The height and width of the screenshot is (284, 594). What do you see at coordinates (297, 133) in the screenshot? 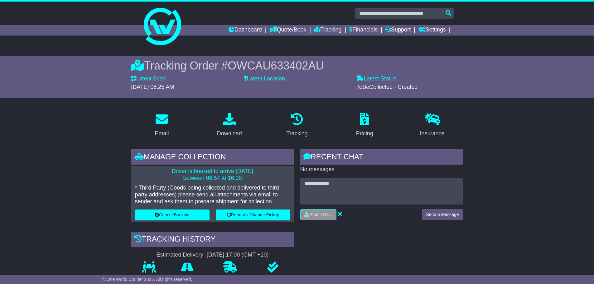
I see `div: Tracking` at bounding box center [297, 133].